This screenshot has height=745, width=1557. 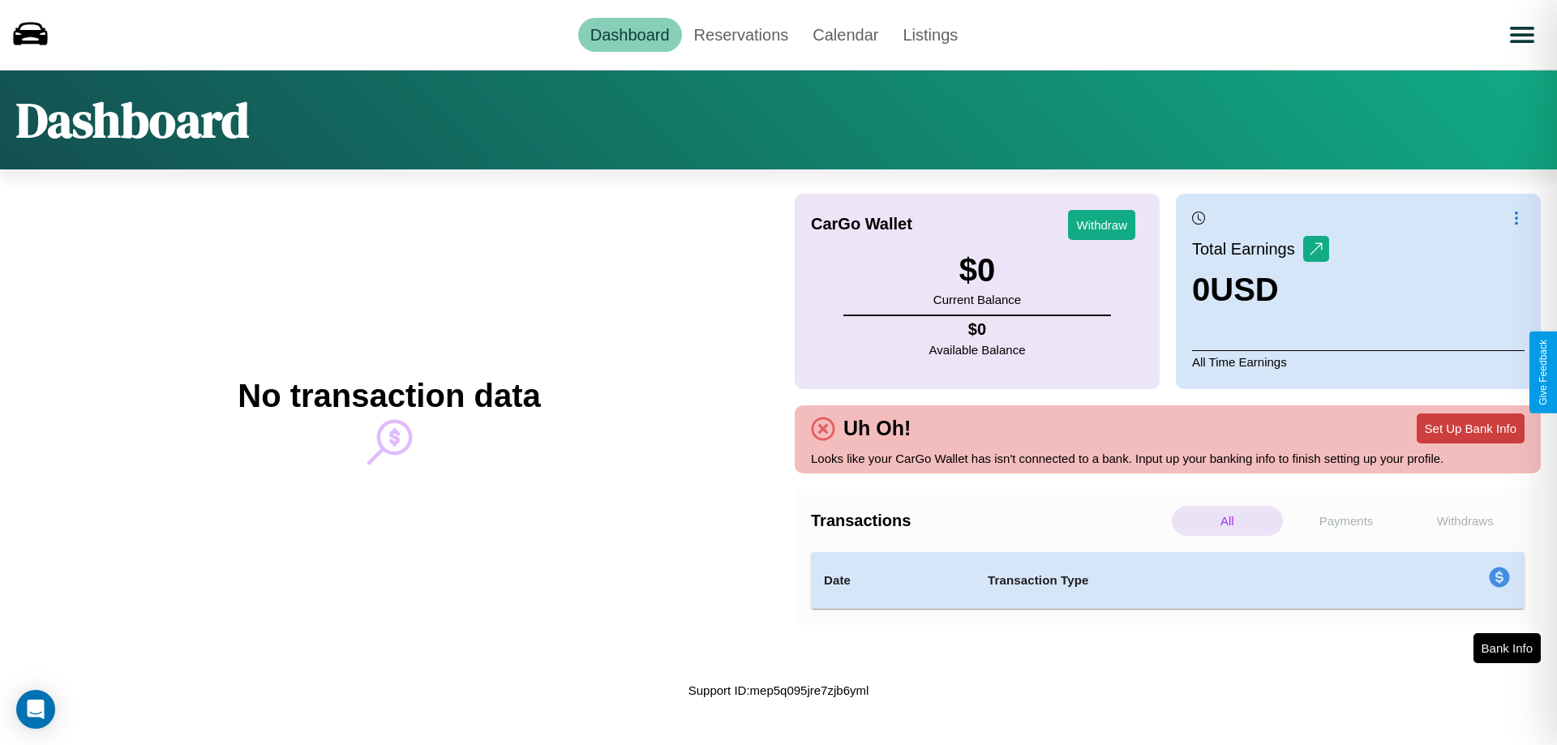 What do you see at coordinates (36, 710) in the screenshot?
I see `div: Open Intercom Messenger` at bounding box center [36, 710].